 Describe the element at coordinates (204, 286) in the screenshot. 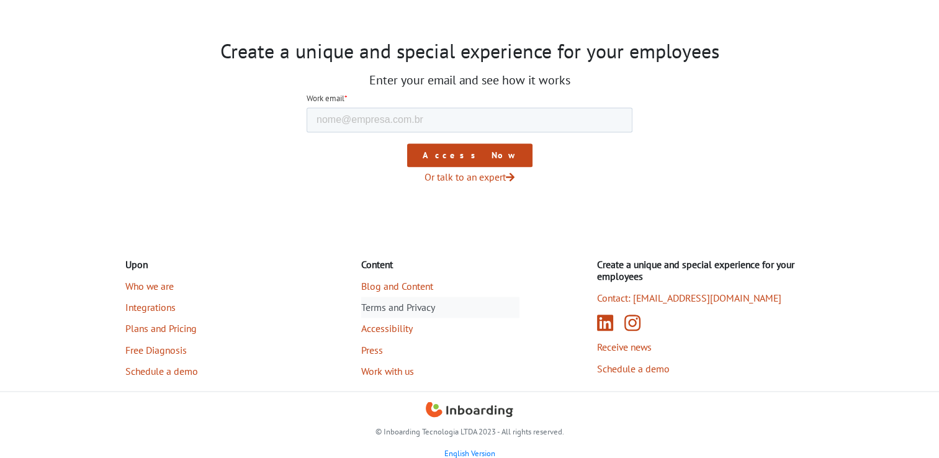

I see `a: Who we are` at that location.